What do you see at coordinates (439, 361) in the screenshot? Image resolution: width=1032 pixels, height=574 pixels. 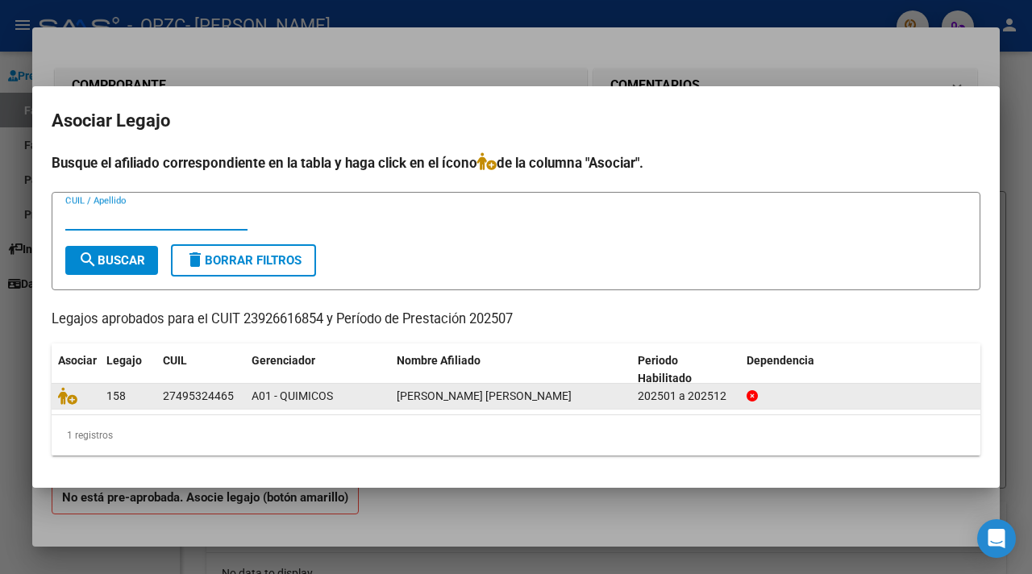 I see `span: Nombre Afiliado` at bounding box center [439, 361].